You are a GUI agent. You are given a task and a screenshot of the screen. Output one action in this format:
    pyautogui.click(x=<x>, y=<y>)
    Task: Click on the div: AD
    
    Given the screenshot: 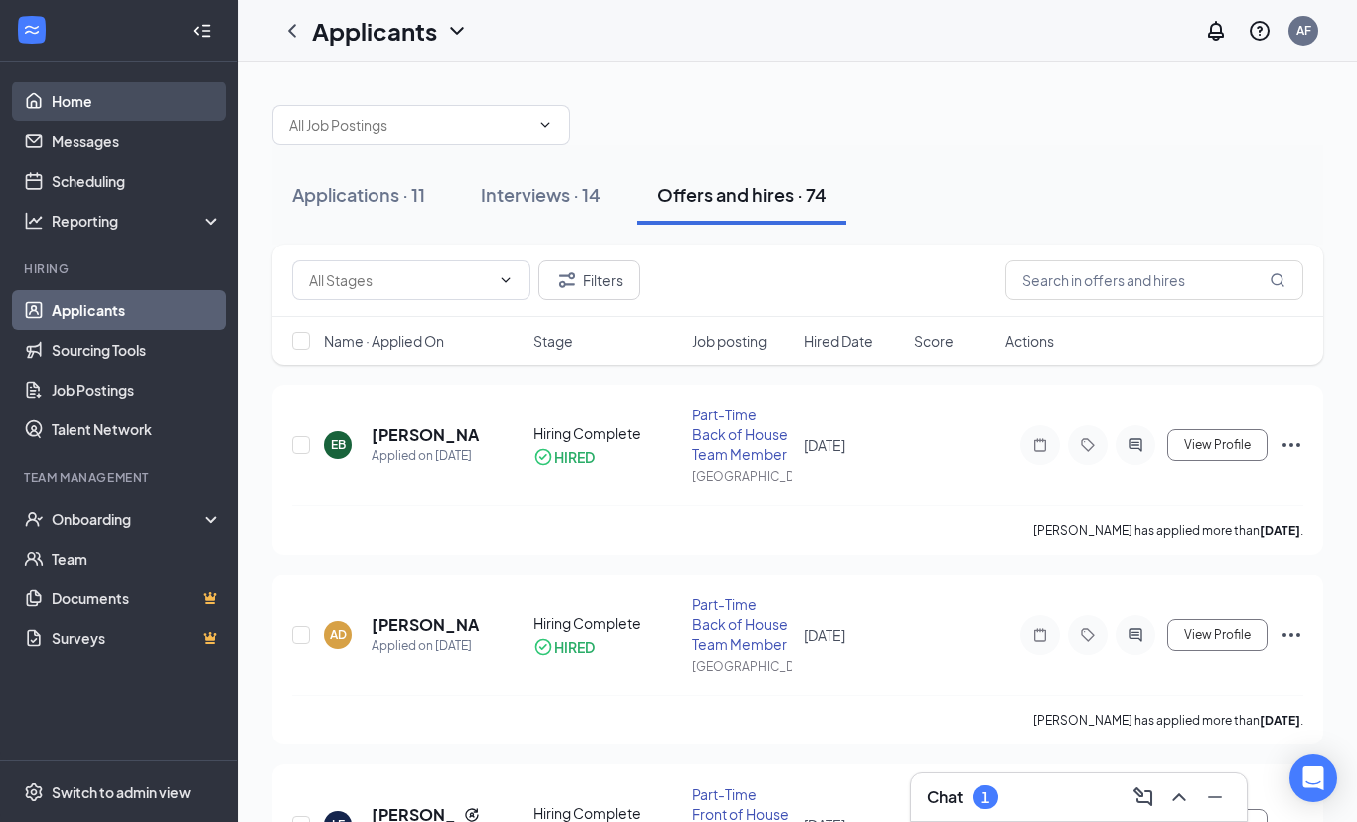 What is the action you would take?
    pyautogui.click(x=338, y=634)
    